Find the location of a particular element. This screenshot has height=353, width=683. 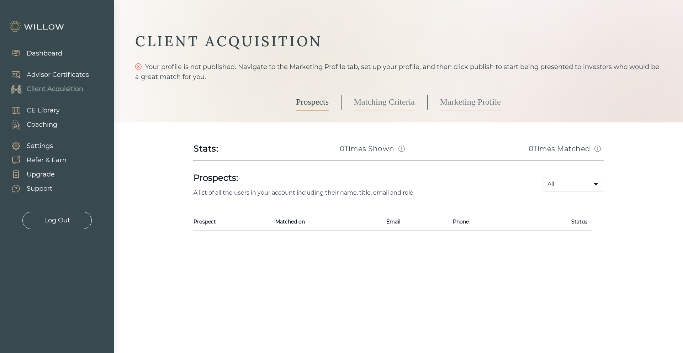

th: Prospect is located at coordinates (232, 222).